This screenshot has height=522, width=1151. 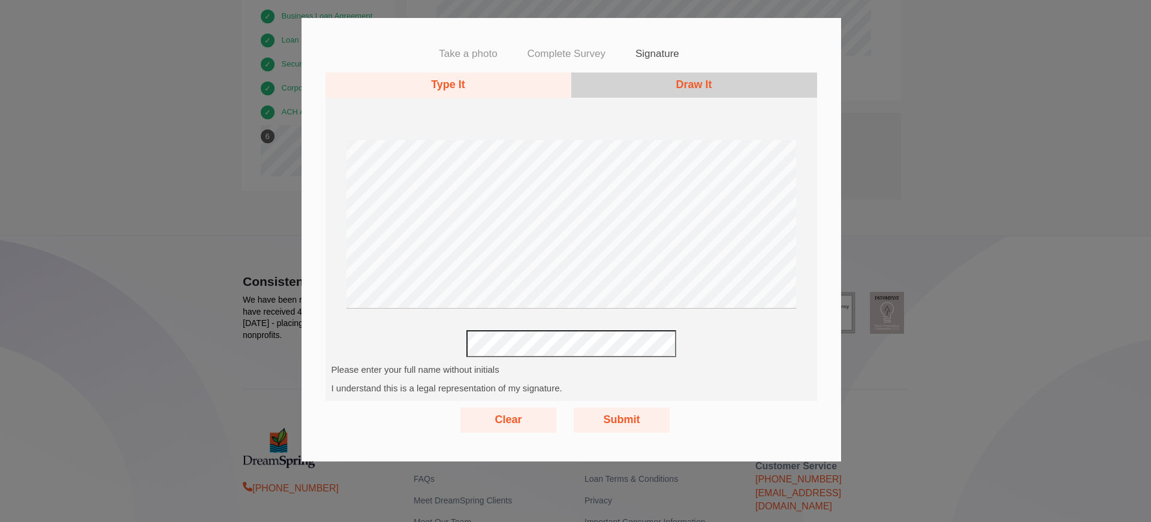 What do you see at coordinates (694, 85) in the screenshot?
I see `button: Draw It` at bounding box center [694, 85].